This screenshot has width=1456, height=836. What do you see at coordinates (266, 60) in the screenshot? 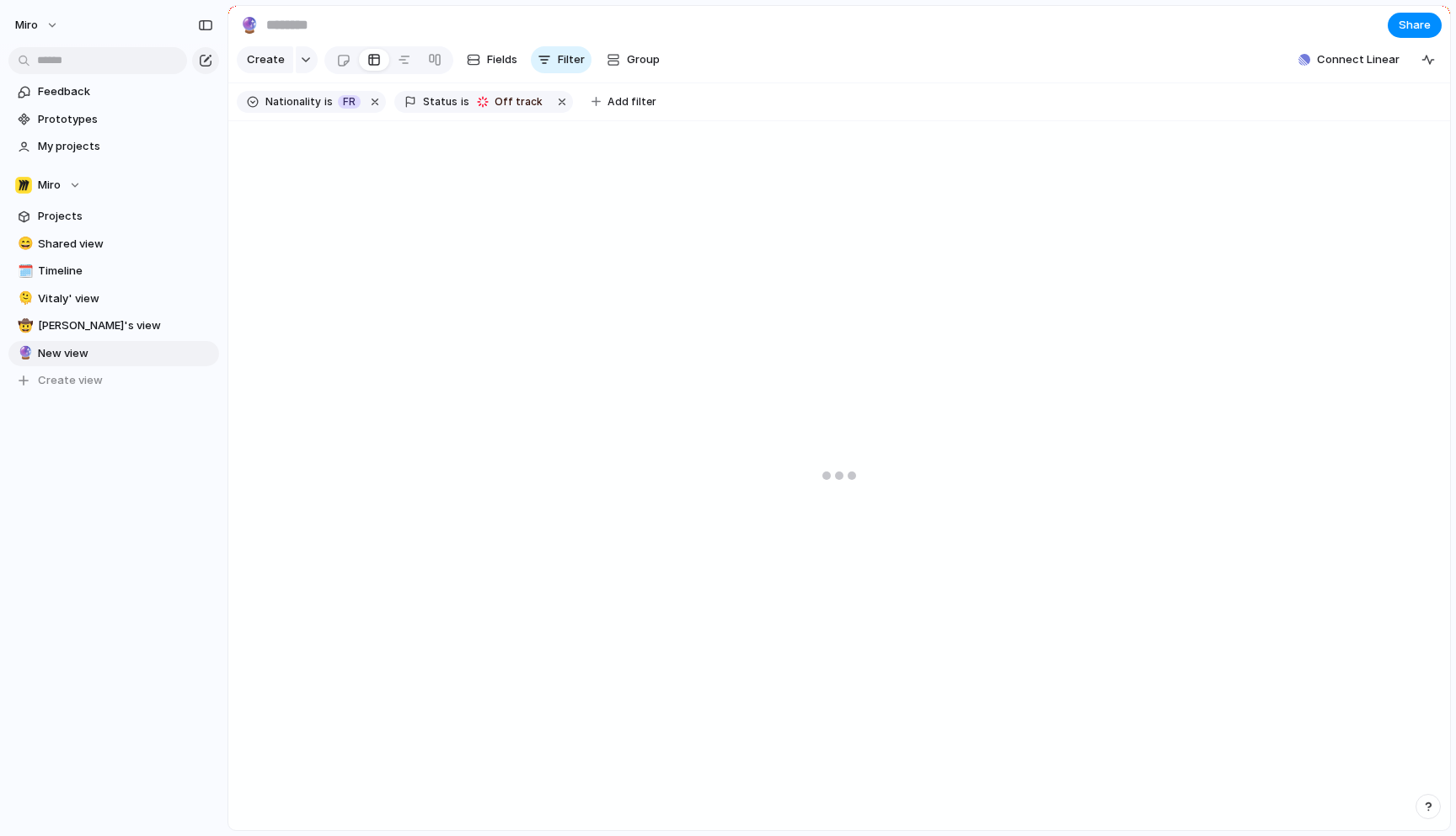
I see `span: Create` at bounding box center [266, 60].